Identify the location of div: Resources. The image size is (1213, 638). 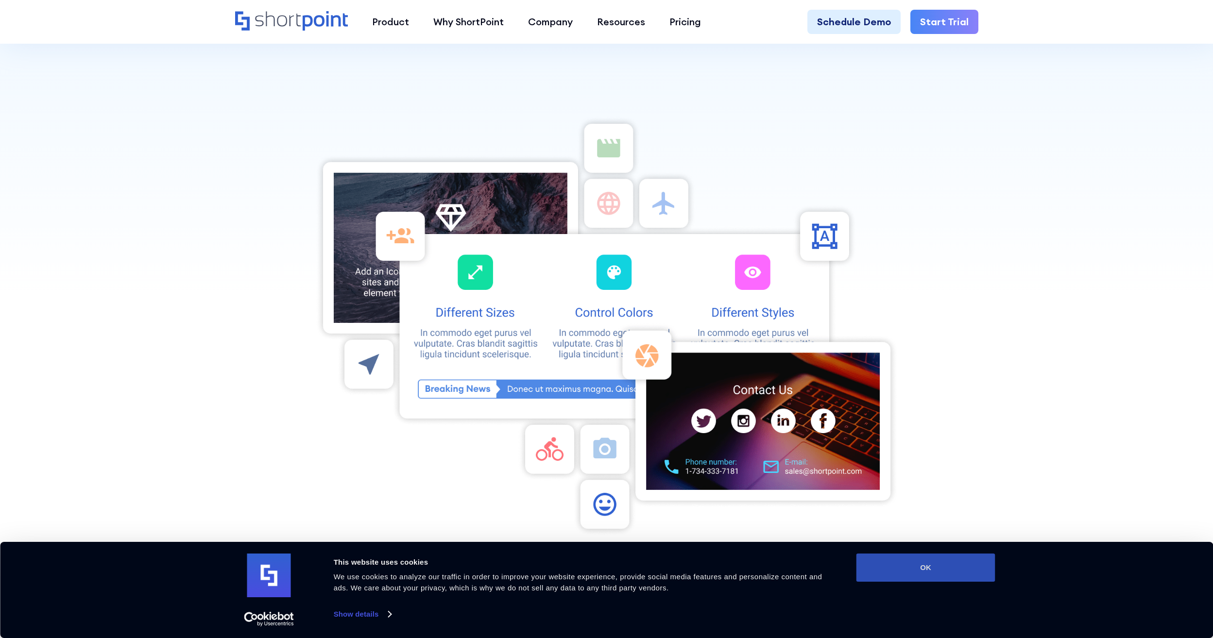
(621, 22).